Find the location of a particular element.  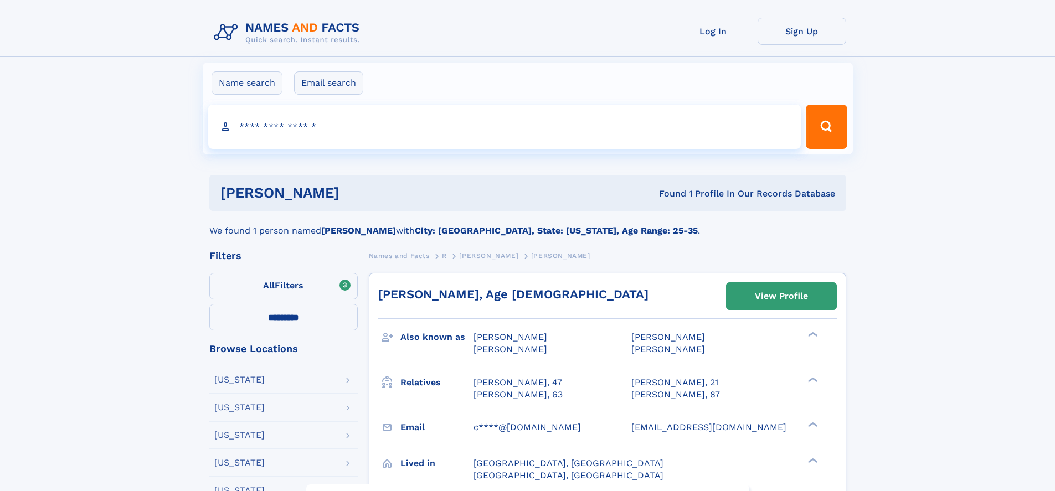

h3: Email is located at coordinates (437, 428).